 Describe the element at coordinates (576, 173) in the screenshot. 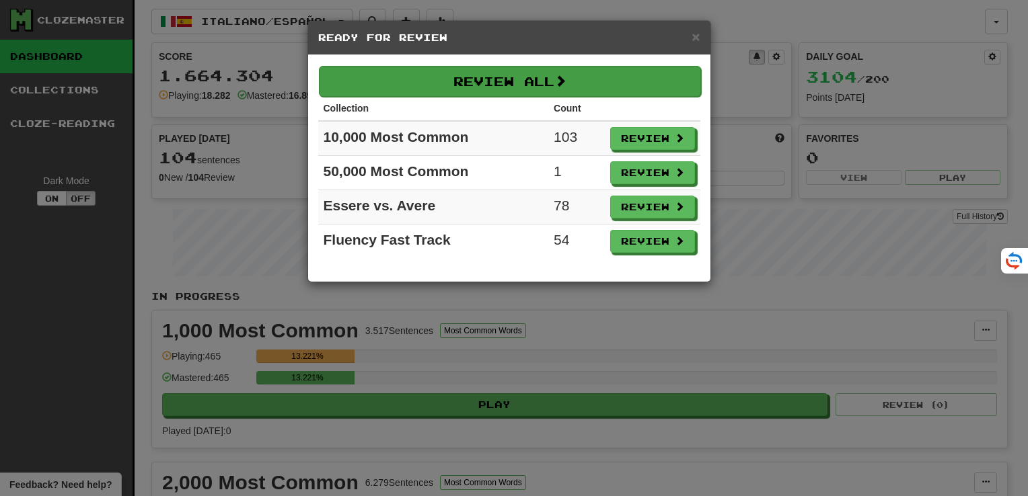

I see `td: 1` at that location.